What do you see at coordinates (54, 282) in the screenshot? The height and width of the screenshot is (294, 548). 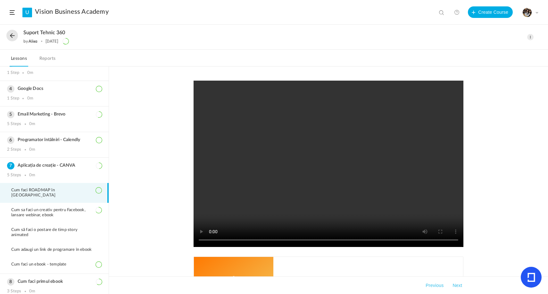 I see `h3: Cum faci primul ebook` at bounding box center [54, 282].